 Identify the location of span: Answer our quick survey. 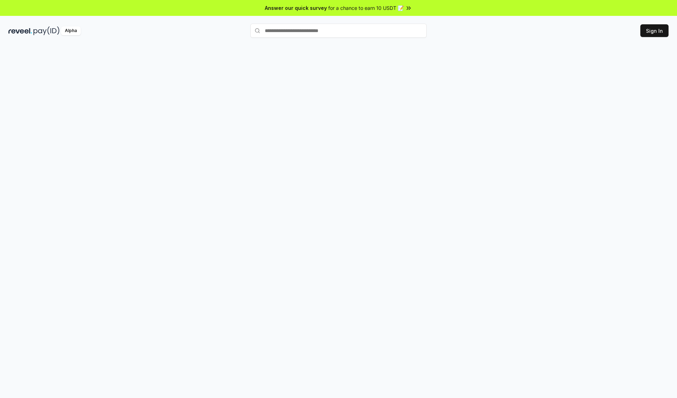
(296, 8).